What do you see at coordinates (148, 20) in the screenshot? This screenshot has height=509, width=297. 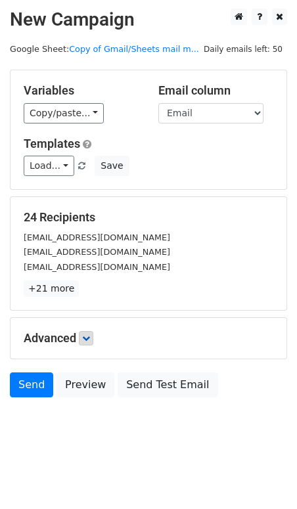 I see `h2: New Campaign` at bounding box center [148, 20].